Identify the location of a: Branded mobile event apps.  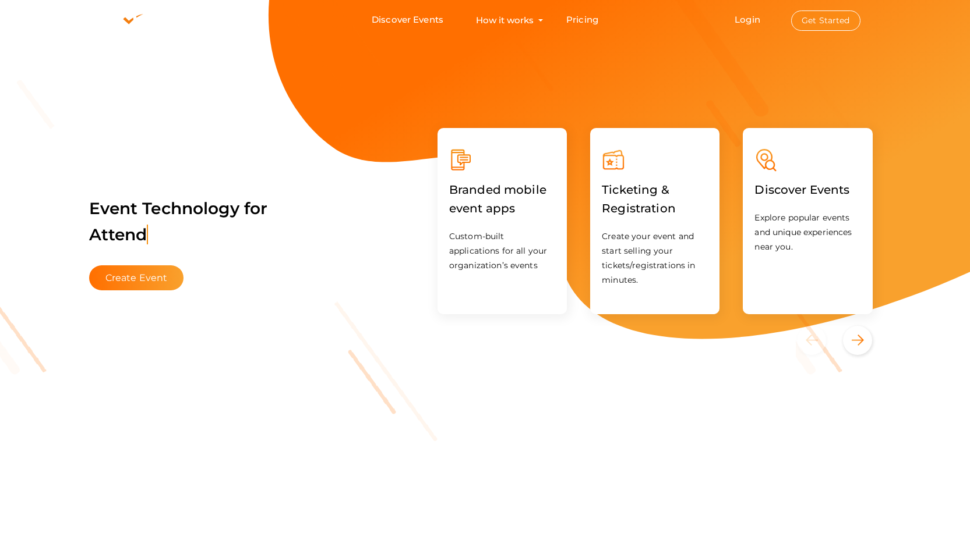
(502, 209).